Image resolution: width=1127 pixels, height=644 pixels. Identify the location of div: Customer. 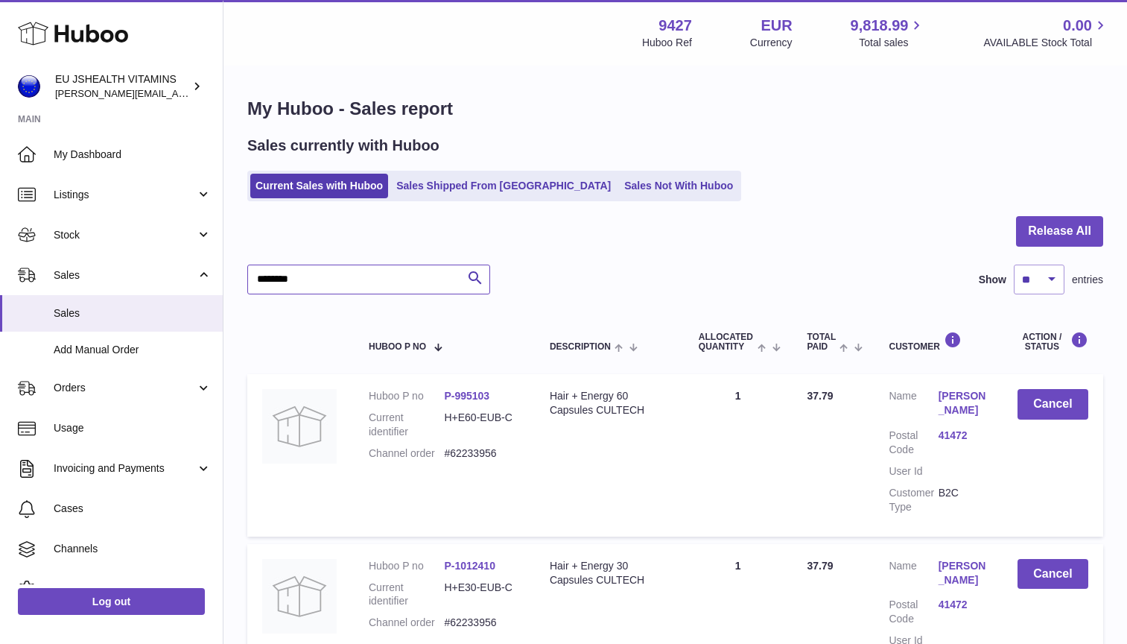
(938, 341).